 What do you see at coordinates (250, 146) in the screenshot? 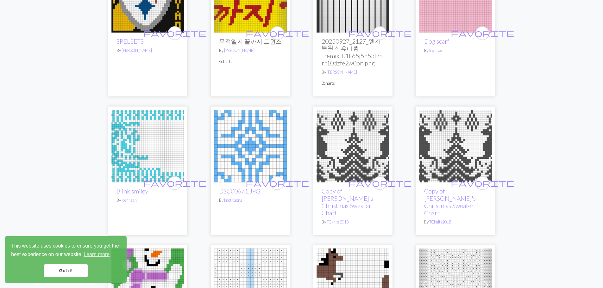
I see `img: DSC00671.JPG` at bounding box center [250, 146].